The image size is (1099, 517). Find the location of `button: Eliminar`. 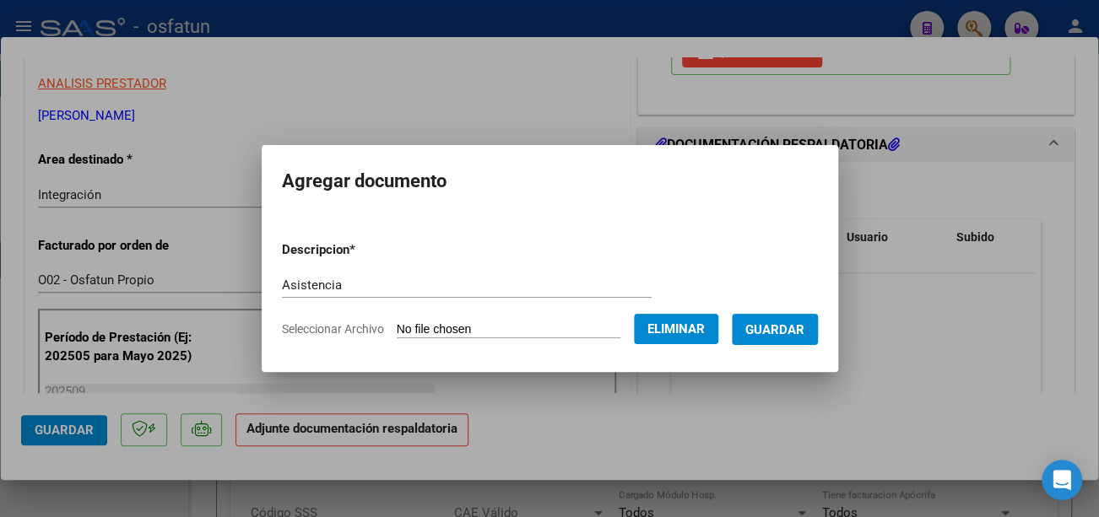

button: Eliminar is located at coordinates (676, 329).